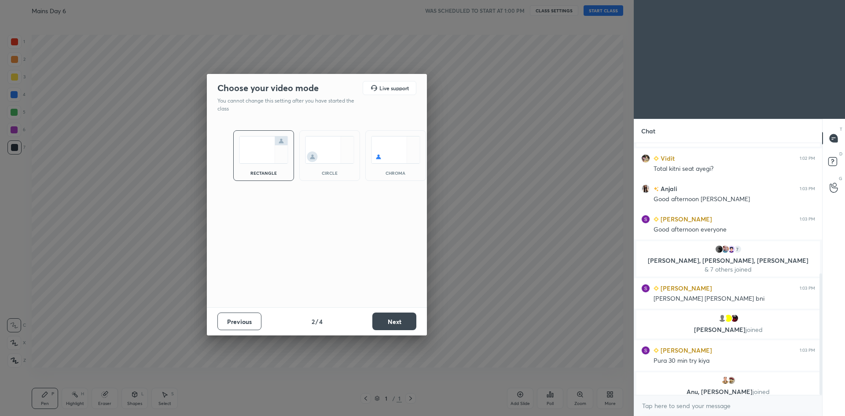  I want to click on div: circle, so click(330, 173).